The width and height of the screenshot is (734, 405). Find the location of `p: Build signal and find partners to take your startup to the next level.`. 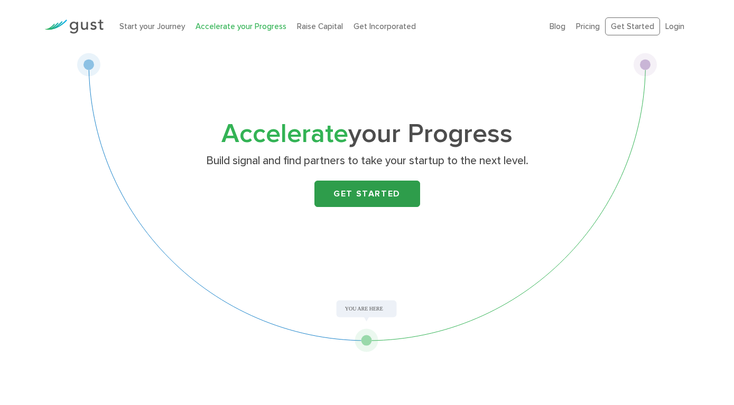

p: Build signal and find partners to take your startup to the next level. is located at coordinates (367, 161).